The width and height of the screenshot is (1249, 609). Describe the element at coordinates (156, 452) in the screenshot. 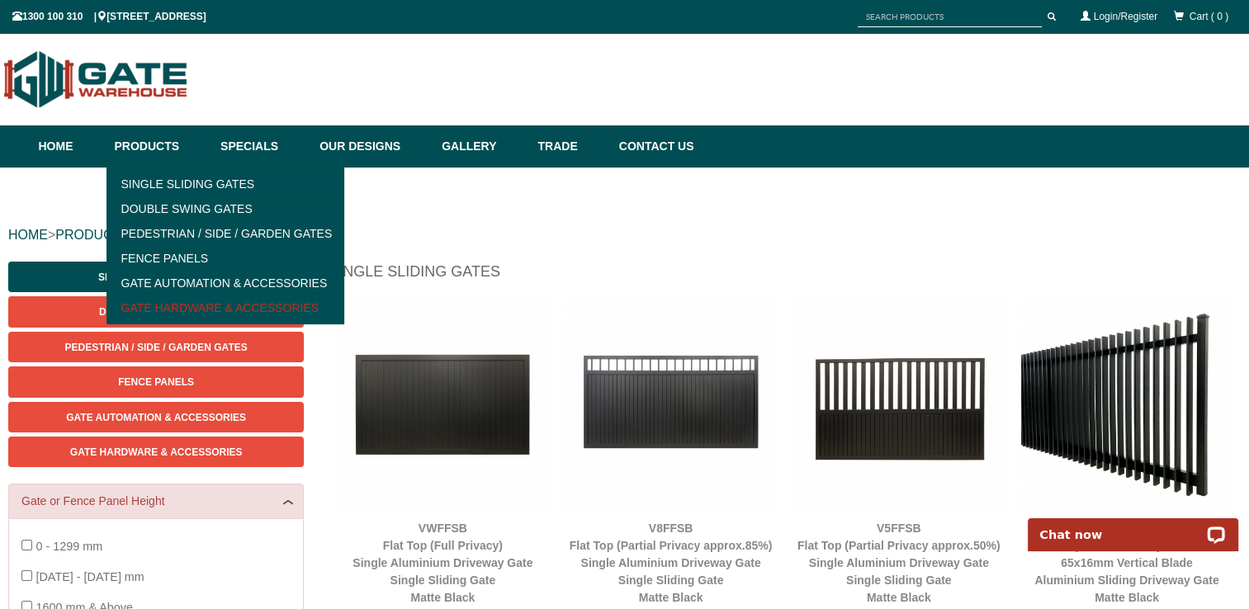

I see `span: Gate Hardware & Accessories` at that location.